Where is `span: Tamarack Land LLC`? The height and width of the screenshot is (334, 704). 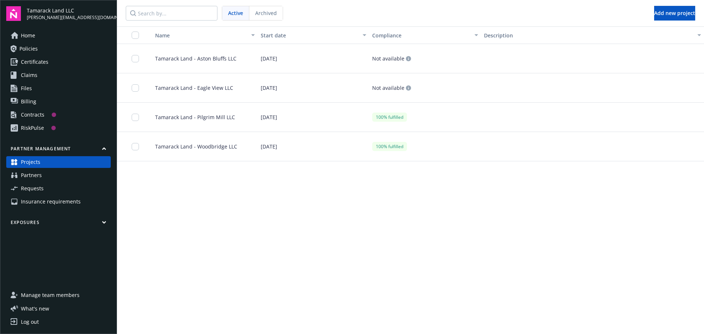
span: Tamarack Land LLC is located at coordinates (69, 10).